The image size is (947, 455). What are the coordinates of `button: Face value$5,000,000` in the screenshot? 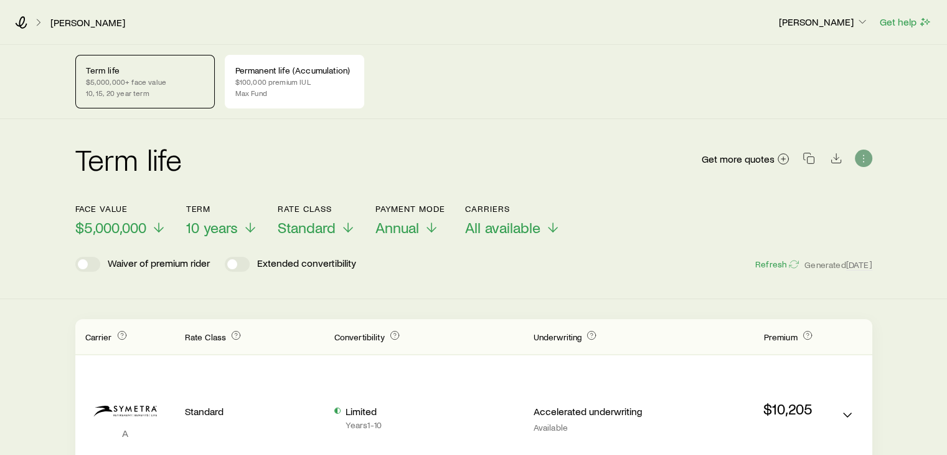 It's located at (121, 220).